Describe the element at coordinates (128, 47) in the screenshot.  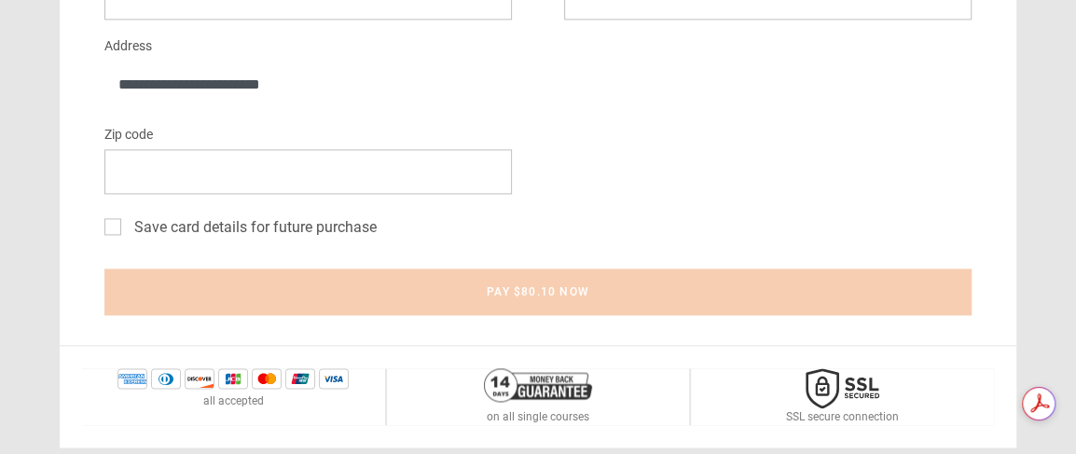
I see `label: Address` at that location.